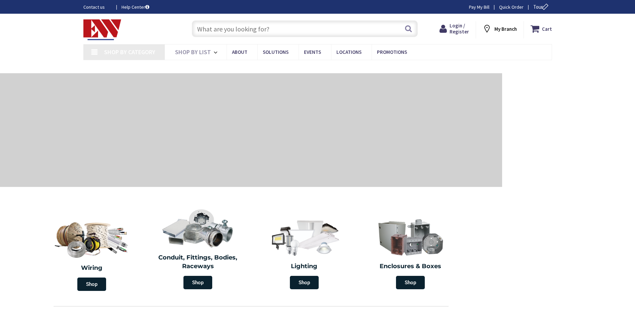  Describe the element at coordinates (392, 52) in the screenshot. I see `span: Promotions` at that location.